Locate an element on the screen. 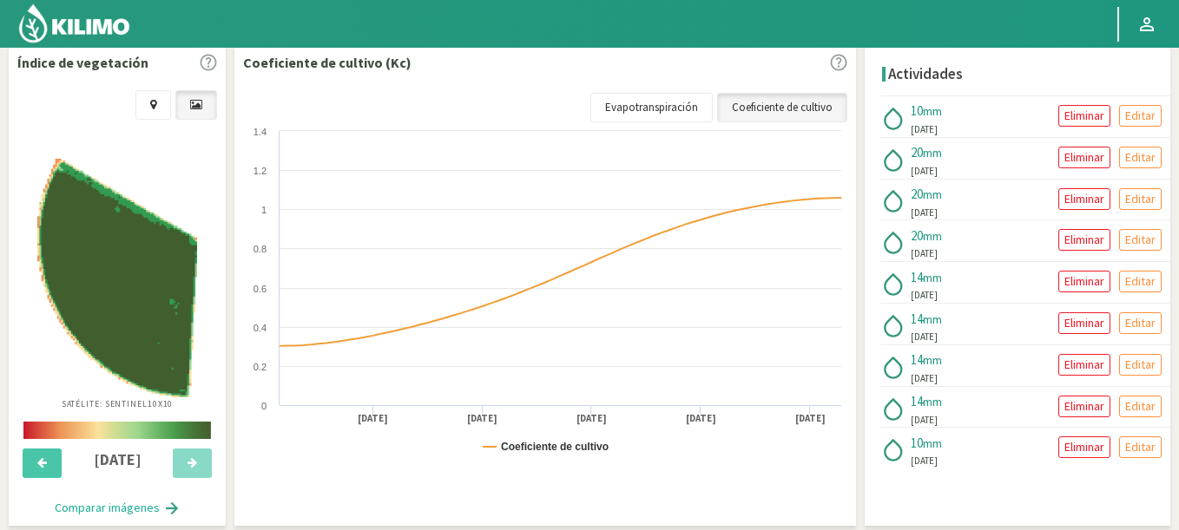  text: 0.4 is located at coordinates (260, 328).